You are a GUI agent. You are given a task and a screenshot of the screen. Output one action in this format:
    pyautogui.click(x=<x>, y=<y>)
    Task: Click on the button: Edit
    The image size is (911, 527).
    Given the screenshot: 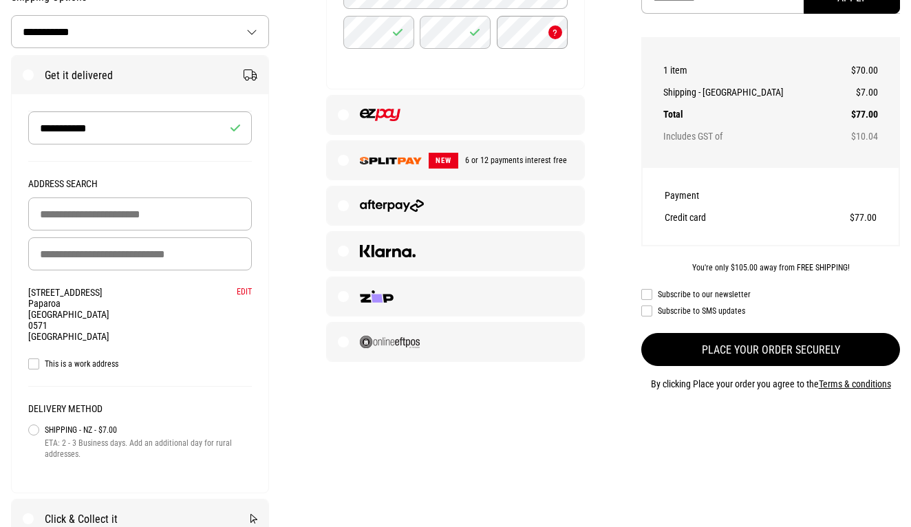 What is the action you would take?
    pyautogui.click(x=244, y=292)
    